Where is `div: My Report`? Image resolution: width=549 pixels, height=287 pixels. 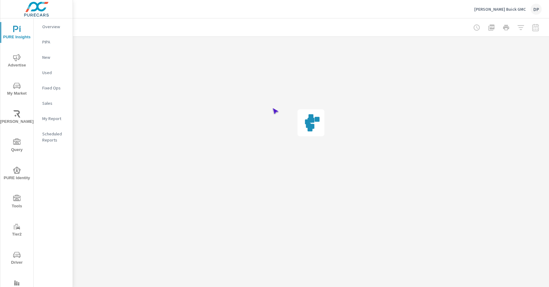 div: My Report is located at coordinates (53, 119).